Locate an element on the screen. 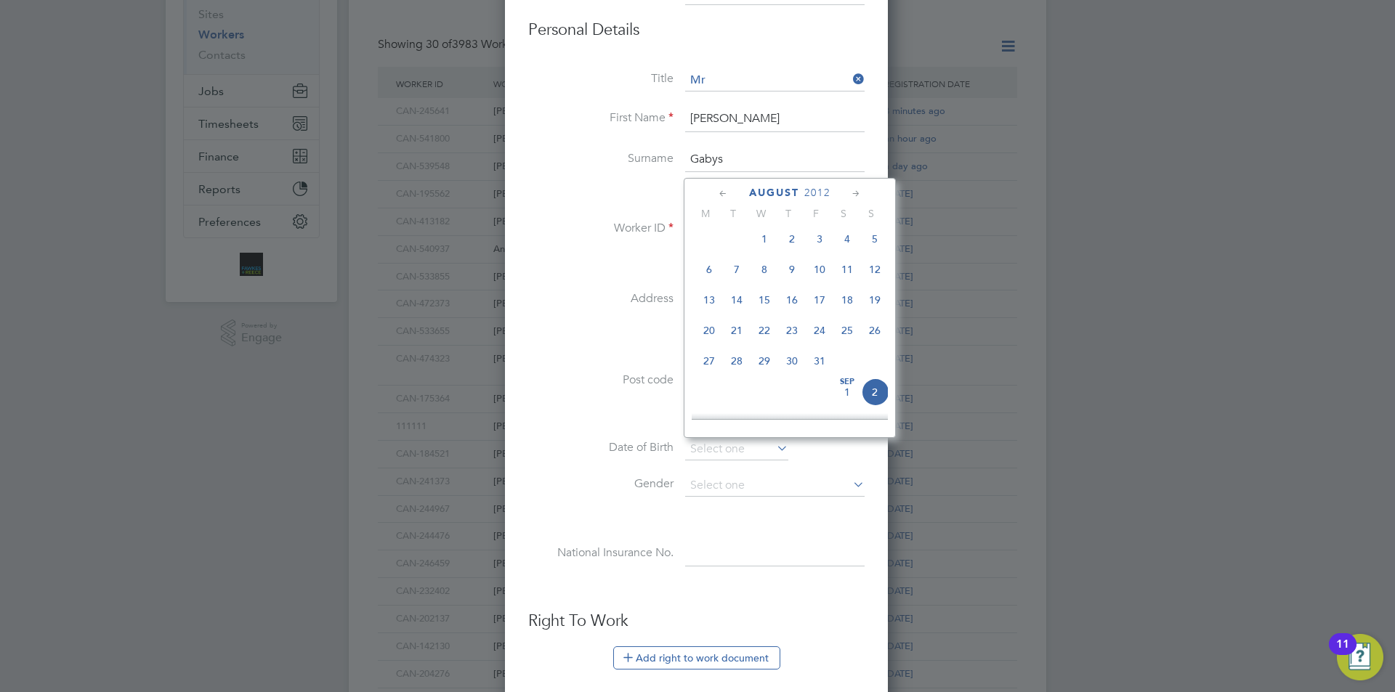  label: Worker ID is located at coordinates (601, 228).